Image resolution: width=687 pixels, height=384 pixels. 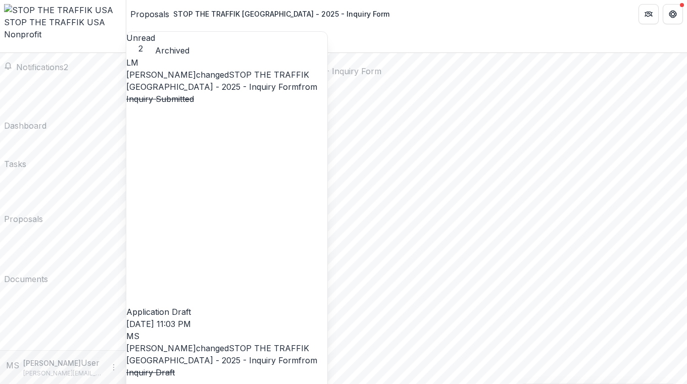 I want to click on span: Application Draft, so click(x=159, y=312).